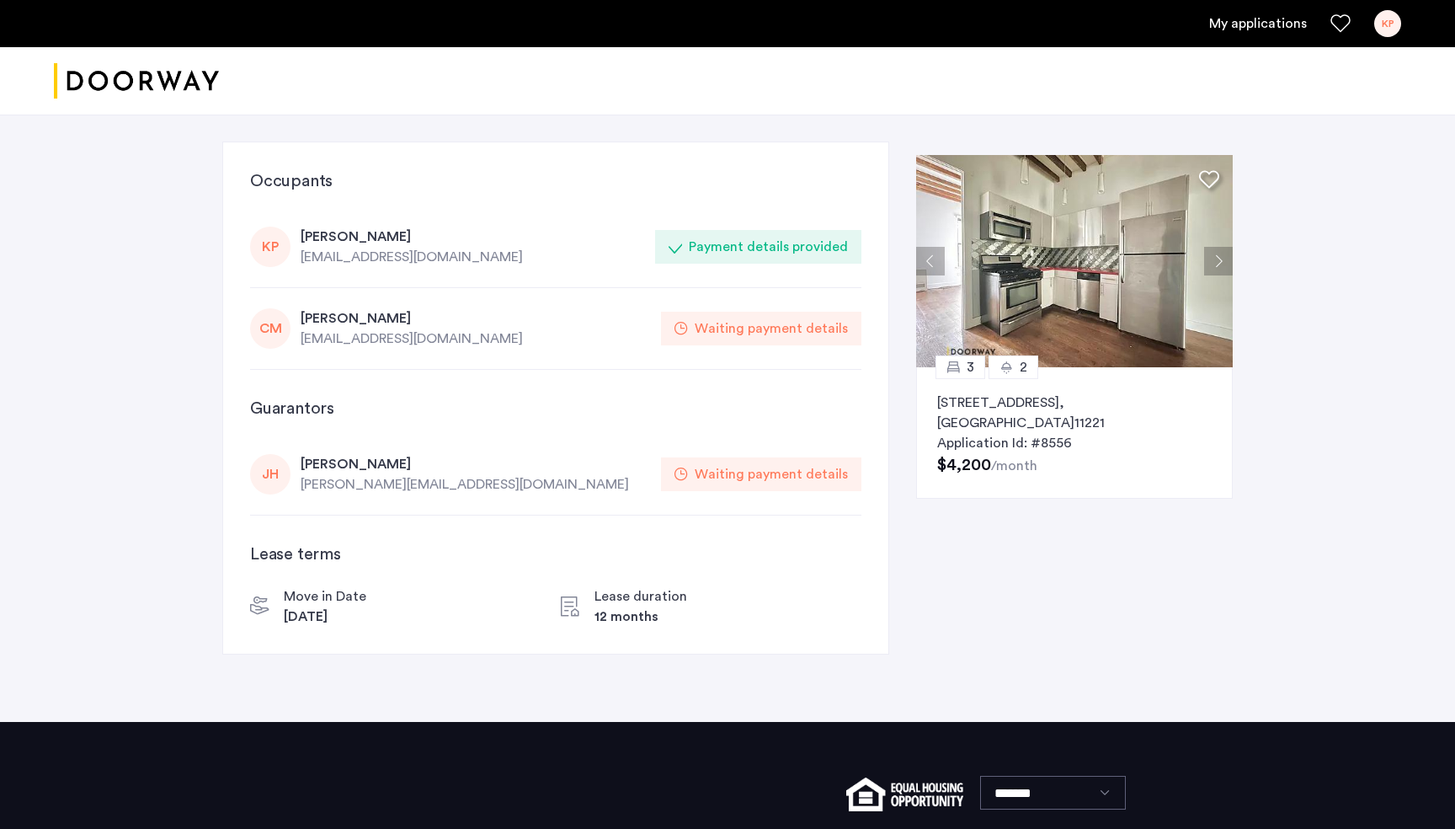 This screenshot has width=1455, height=829. Describe the element at coordinates (1219, 261) in the screenshot. I see `button: Next apartment` at that location.